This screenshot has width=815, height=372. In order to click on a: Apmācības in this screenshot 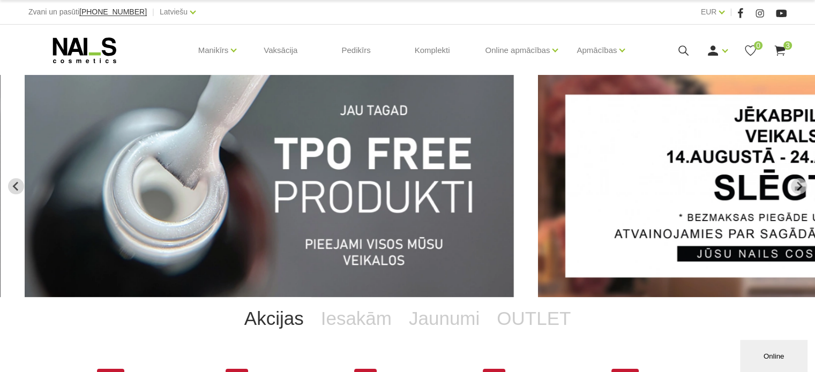, I will do `click(596, 50)`.